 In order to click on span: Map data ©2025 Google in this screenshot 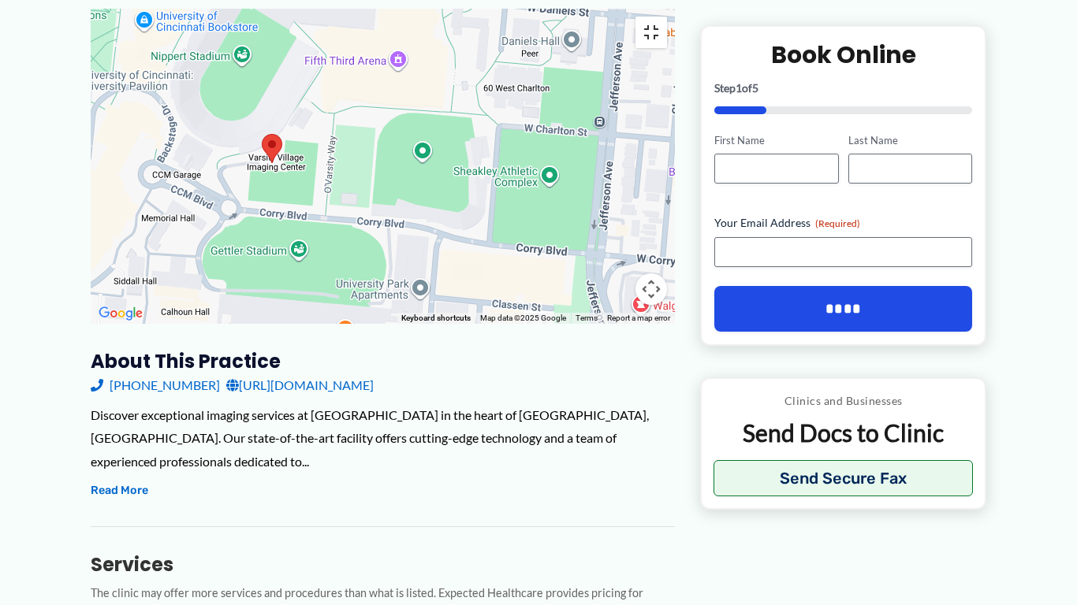, I will do `click(523, 318)`.